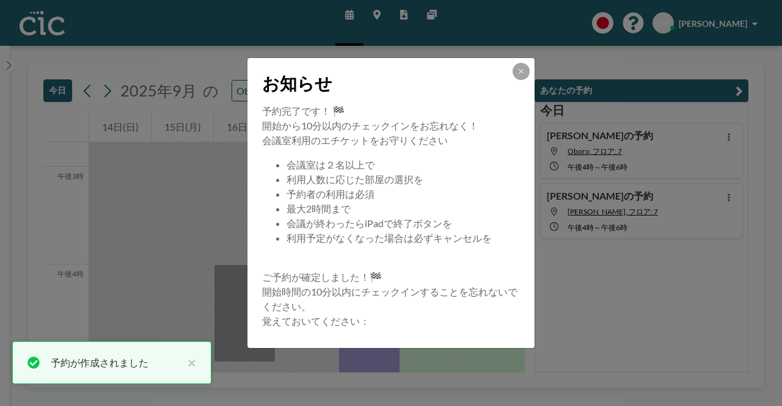 The image size is (782, 406). Describe the element at coordinates (322, 277) in the screenshot. I see `font: ご予約が確定しました！🏁` at that location.